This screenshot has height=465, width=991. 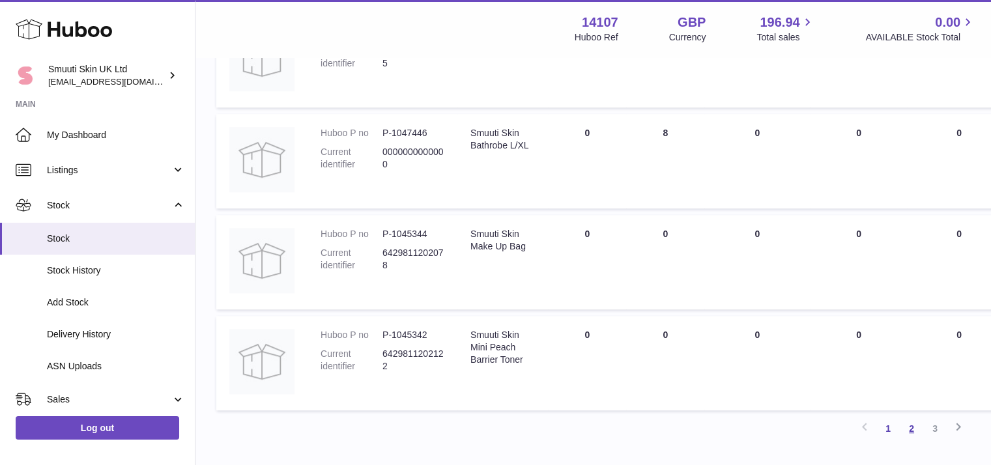 What do you see at coordinates (687, 37) in the screenshot?
I see `div: Currency` at bounding box center [687, 37].